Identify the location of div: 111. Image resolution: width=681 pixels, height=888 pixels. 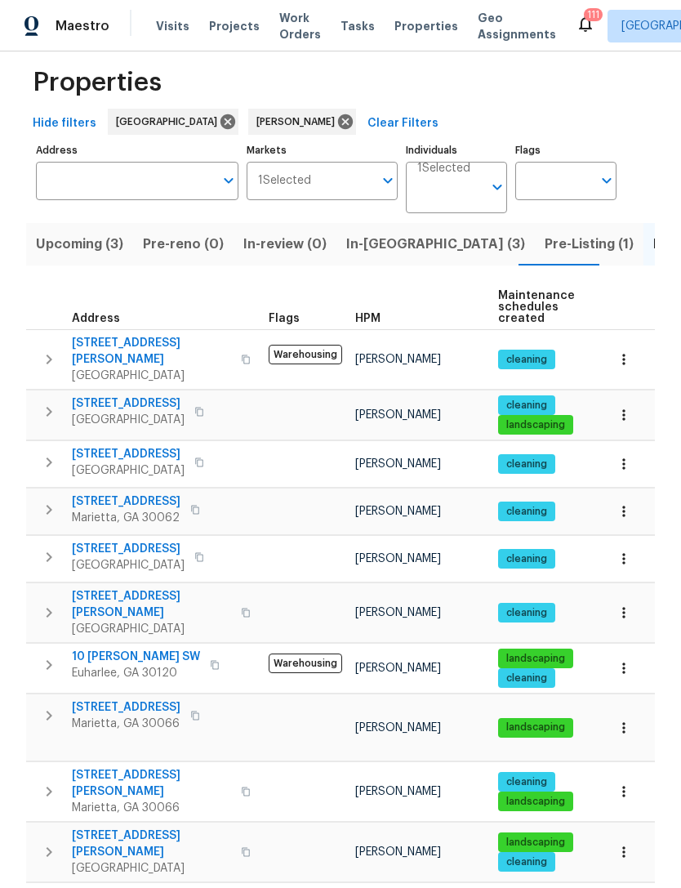
(593, 15).